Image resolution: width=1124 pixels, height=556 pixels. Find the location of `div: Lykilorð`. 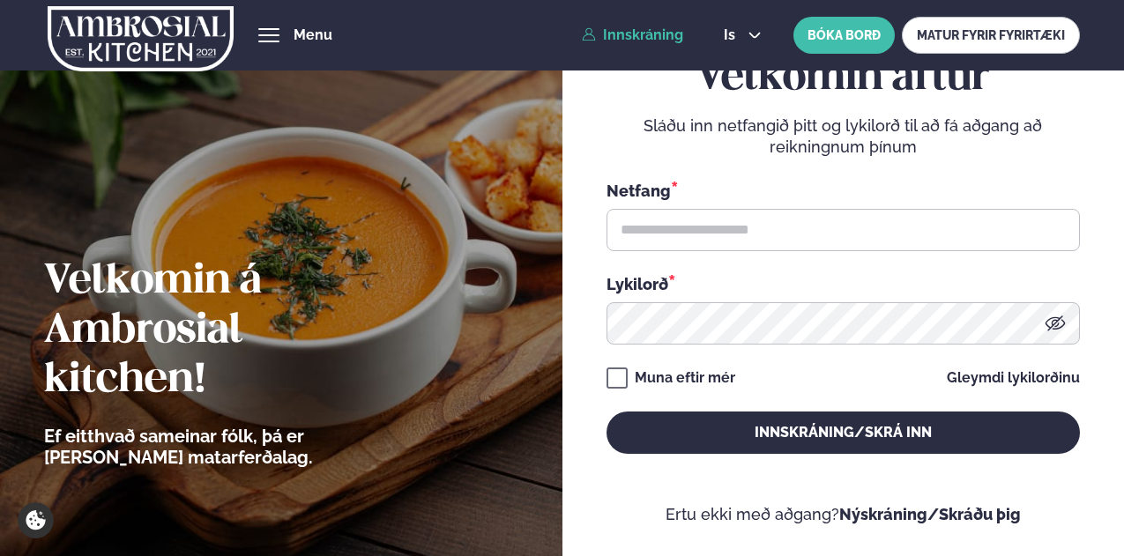

div: Lykilorð is located at coordinates (843, 284).